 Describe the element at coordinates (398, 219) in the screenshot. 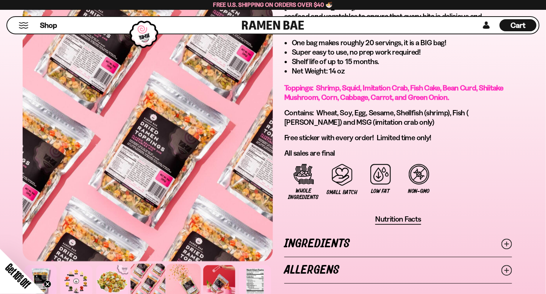

I see `span: Nutrition Facts` at that location.